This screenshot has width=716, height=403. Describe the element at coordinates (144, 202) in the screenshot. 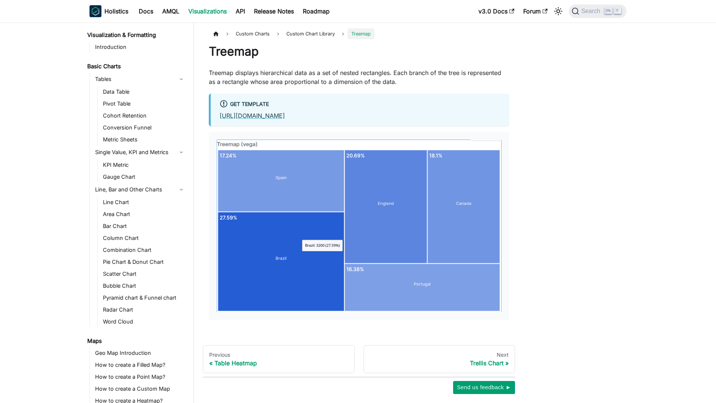

I see `a: Line Chart` at that location.